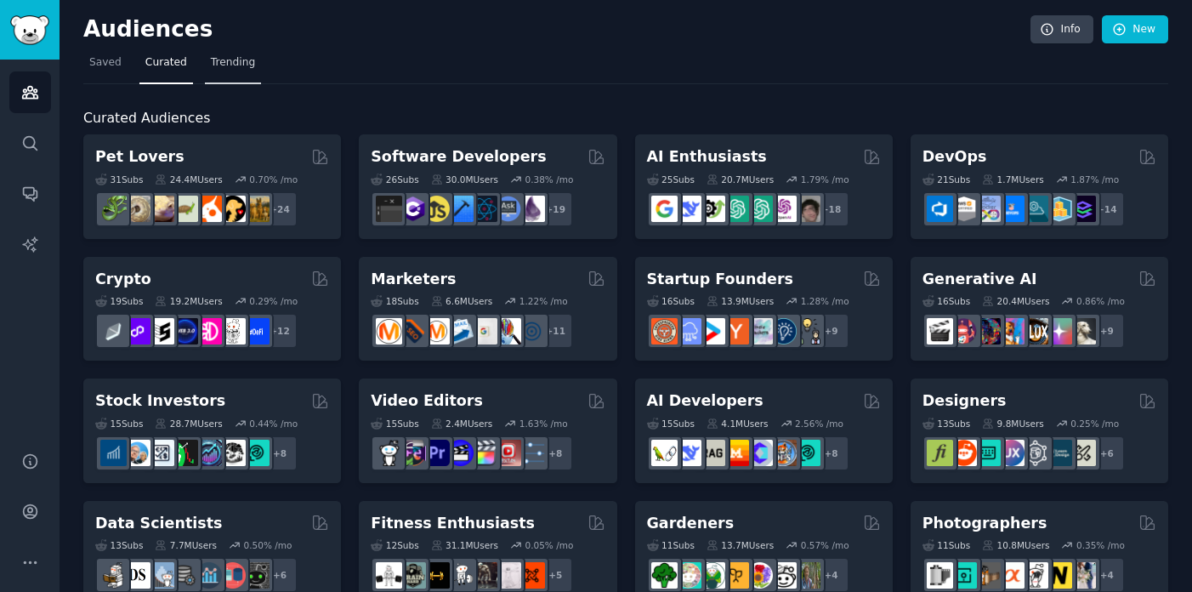  Describe the element at coordinates (166, 63) in the screenshot. I see `span: Curated` at that location.